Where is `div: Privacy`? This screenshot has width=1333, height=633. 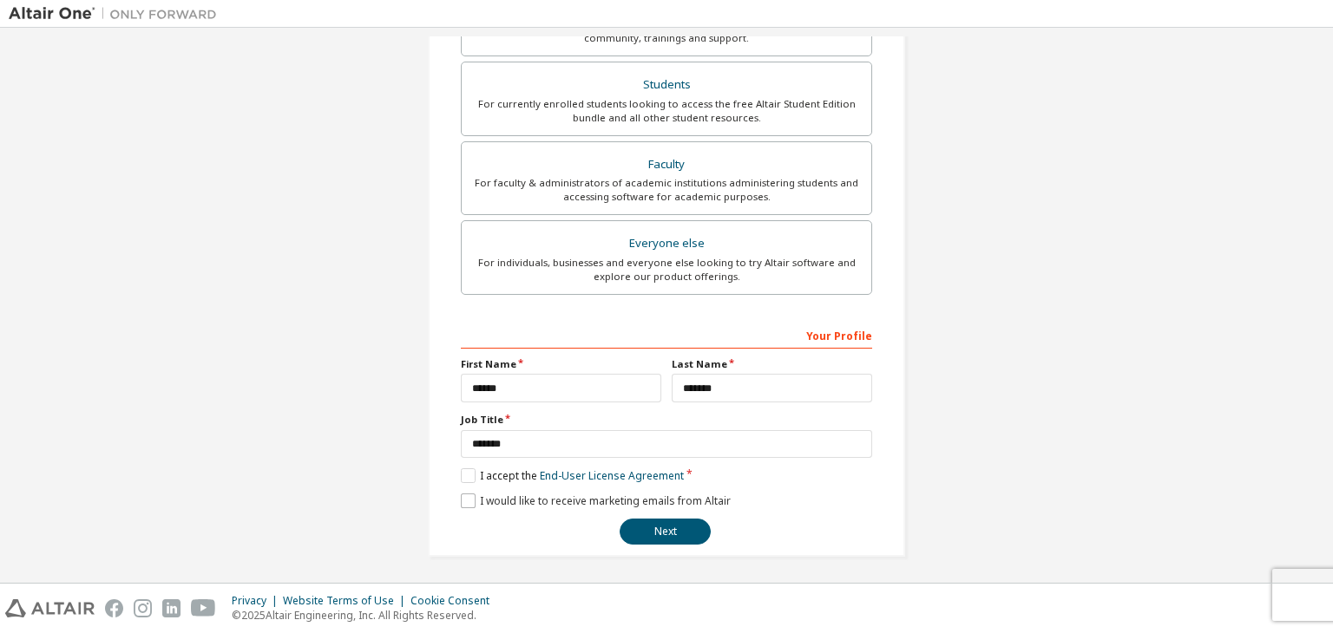
div: Privacy is located at coordinates (257, 601).